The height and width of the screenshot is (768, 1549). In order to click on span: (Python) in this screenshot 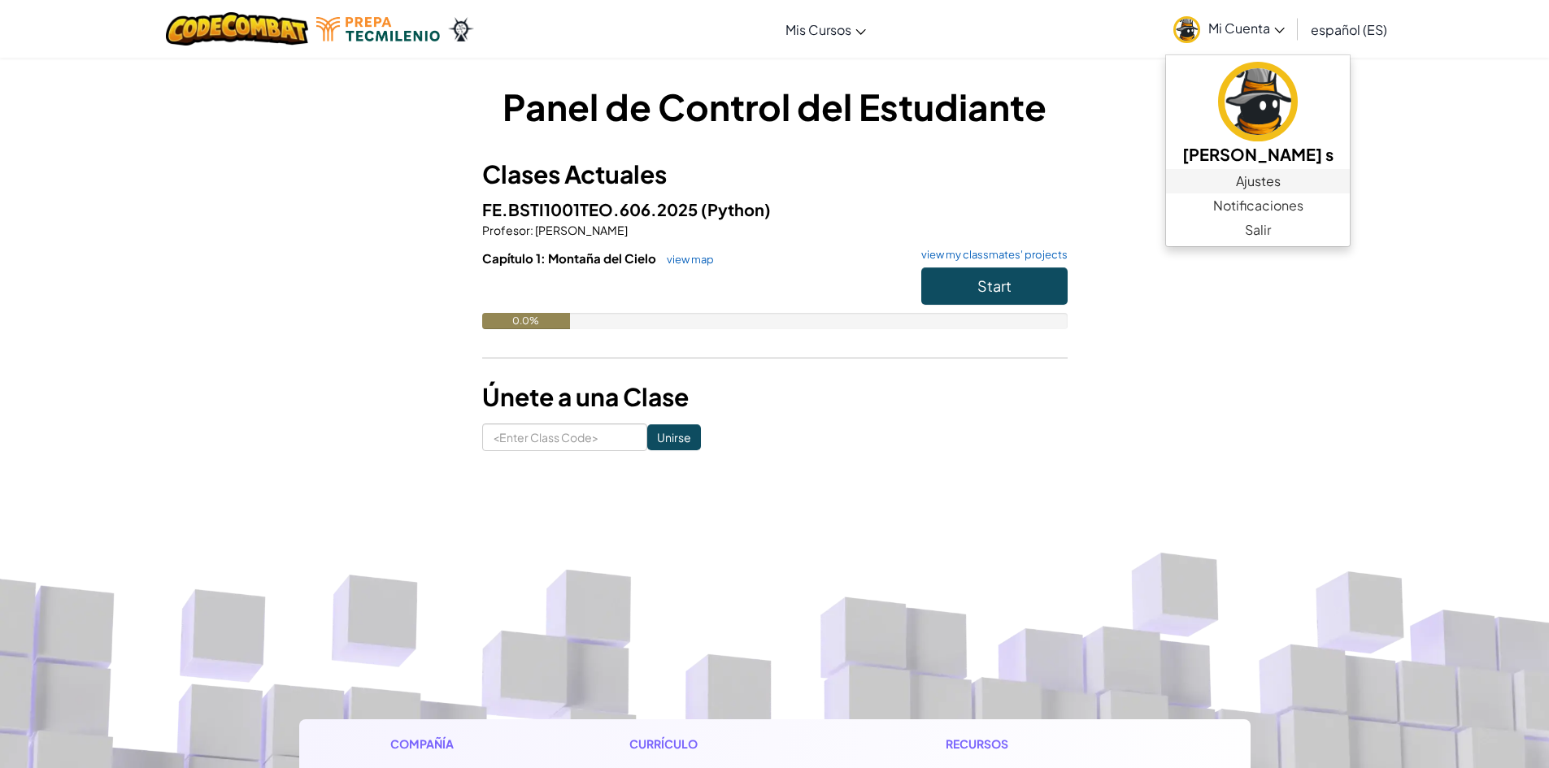, I will do `click(736, 209)`.